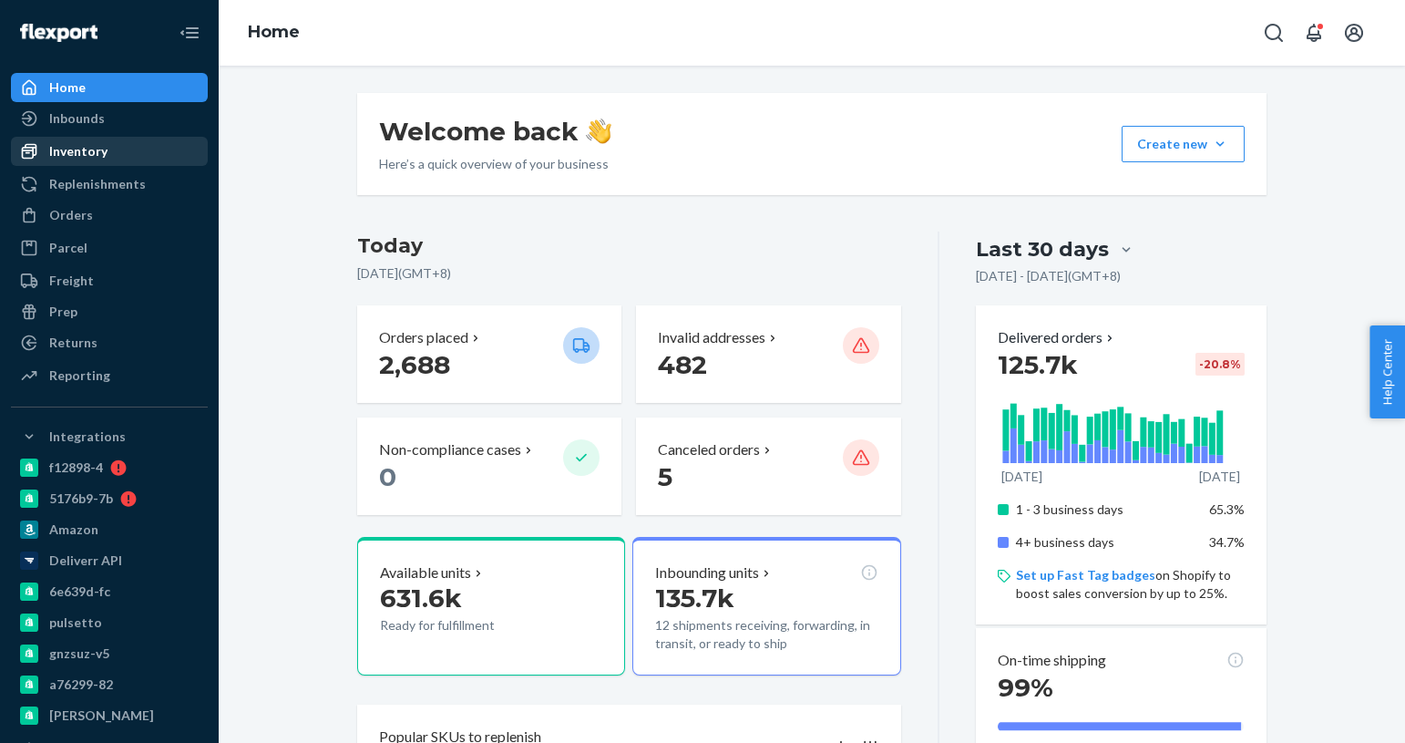 This screenshot has width=1405, height=743. I want to click on div: Orders, so click(71, 215).